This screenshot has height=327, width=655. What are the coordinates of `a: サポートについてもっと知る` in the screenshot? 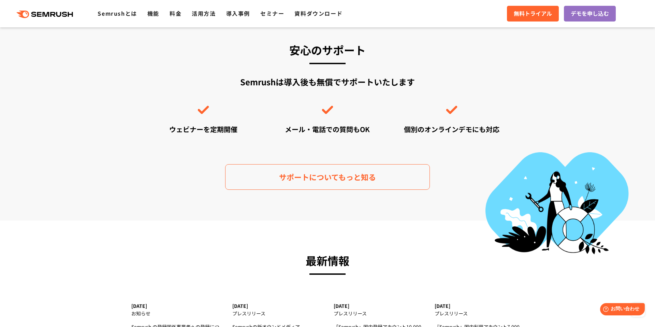 It's located at (327, 177).